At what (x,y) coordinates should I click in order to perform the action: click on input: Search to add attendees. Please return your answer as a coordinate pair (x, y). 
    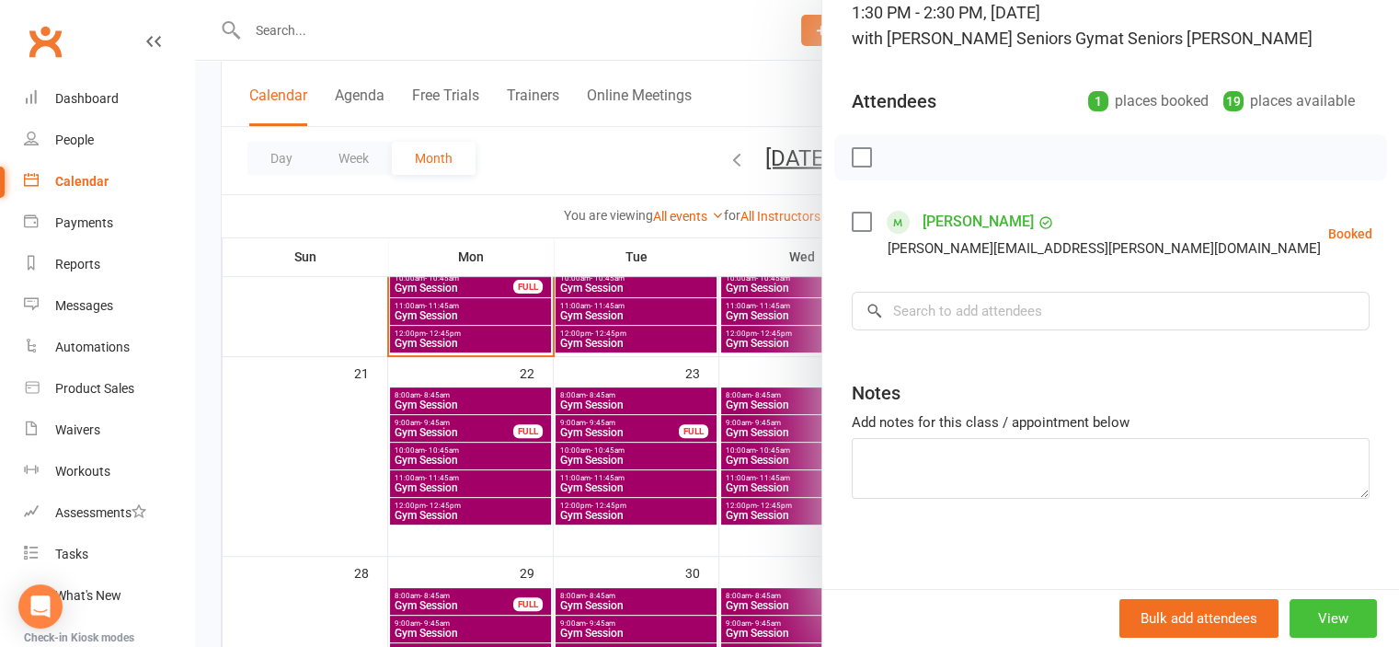
    Looking at the image, I should click on (1110, 311).